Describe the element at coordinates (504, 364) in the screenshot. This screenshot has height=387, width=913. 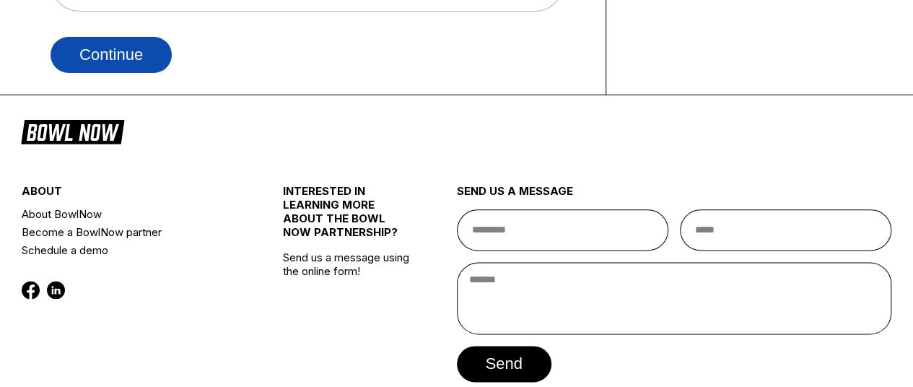
I see `button: send` at that location.